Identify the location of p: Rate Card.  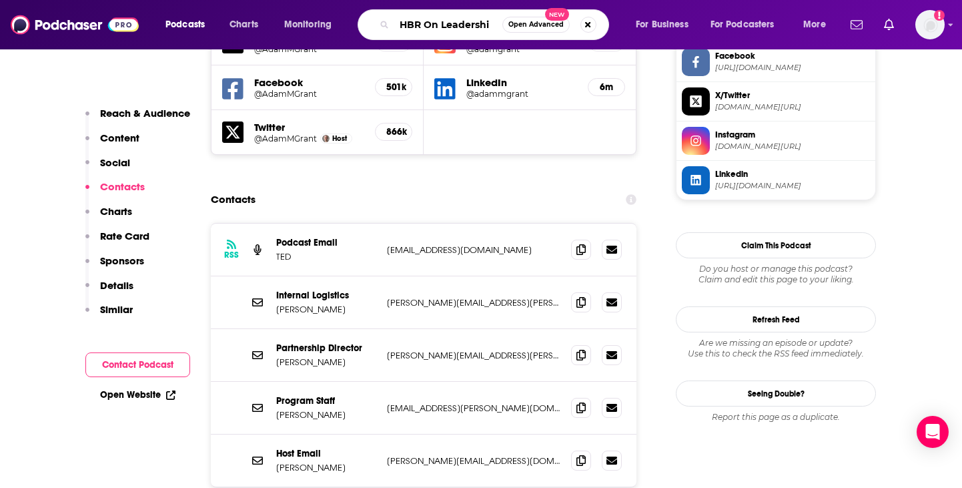
(125, 235).